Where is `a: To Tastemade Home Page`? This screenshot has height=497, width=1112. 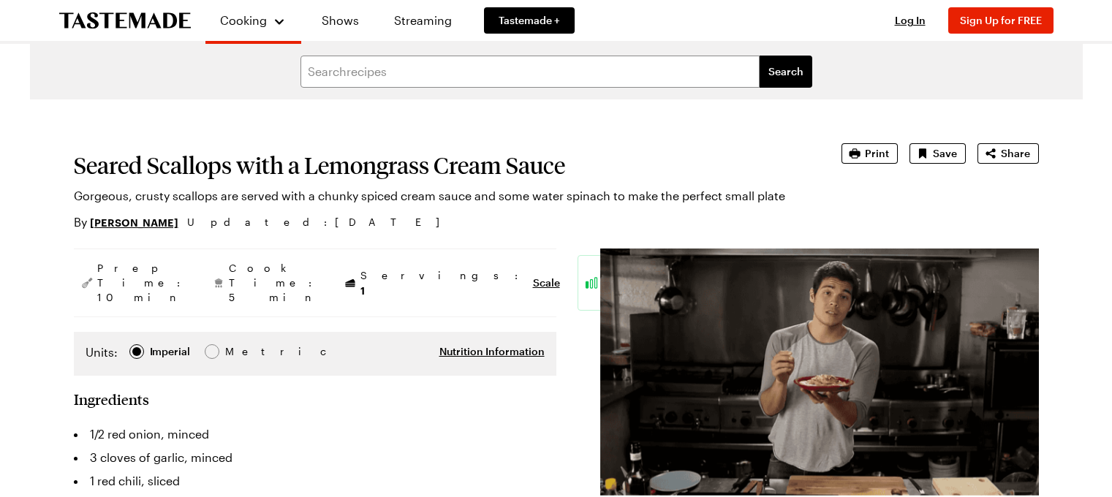 a: To Tastemade Home Page is located at coordinates (125, 20).